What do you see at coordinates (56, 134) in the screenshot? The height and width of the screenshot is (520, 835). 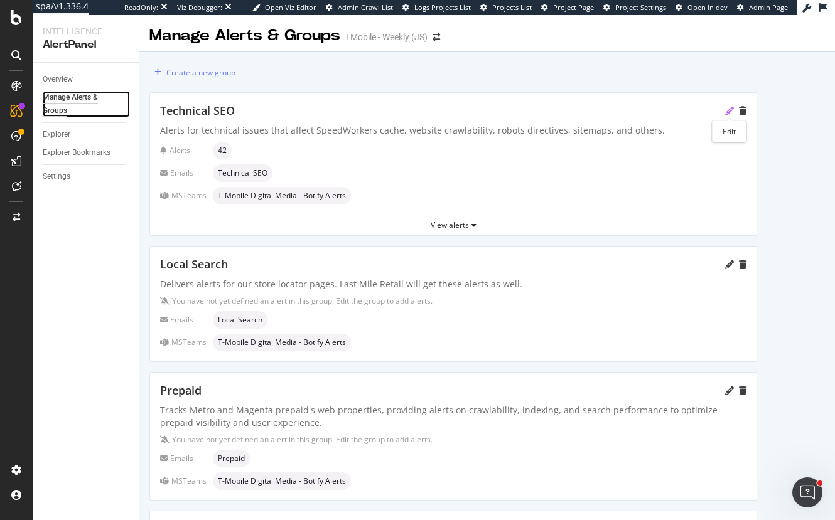 I see `div: Explorer` at bounding box center [56, 134].